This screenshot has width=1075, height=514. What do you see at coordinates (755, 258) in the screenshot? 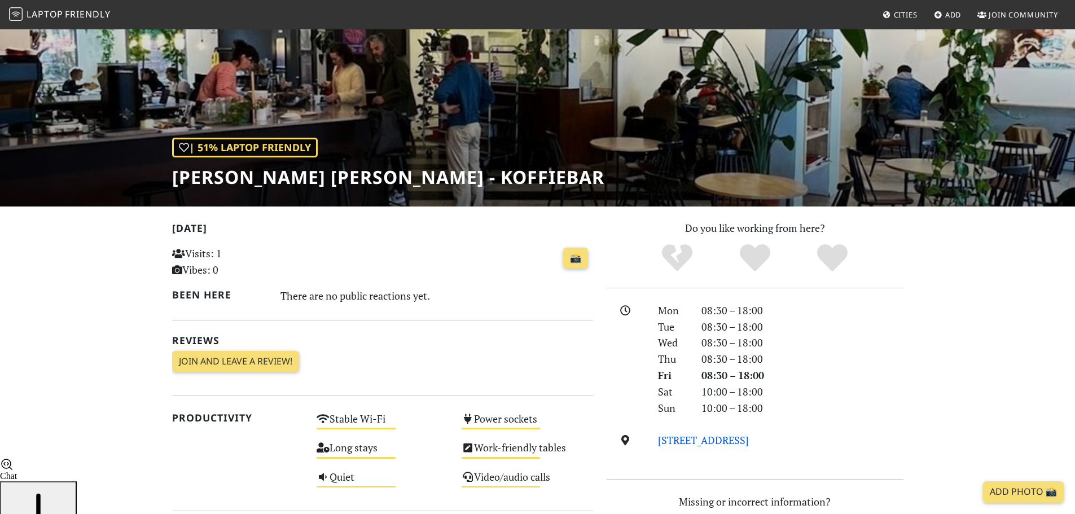
I see `div: Yes` at bounding box center [755, 258].